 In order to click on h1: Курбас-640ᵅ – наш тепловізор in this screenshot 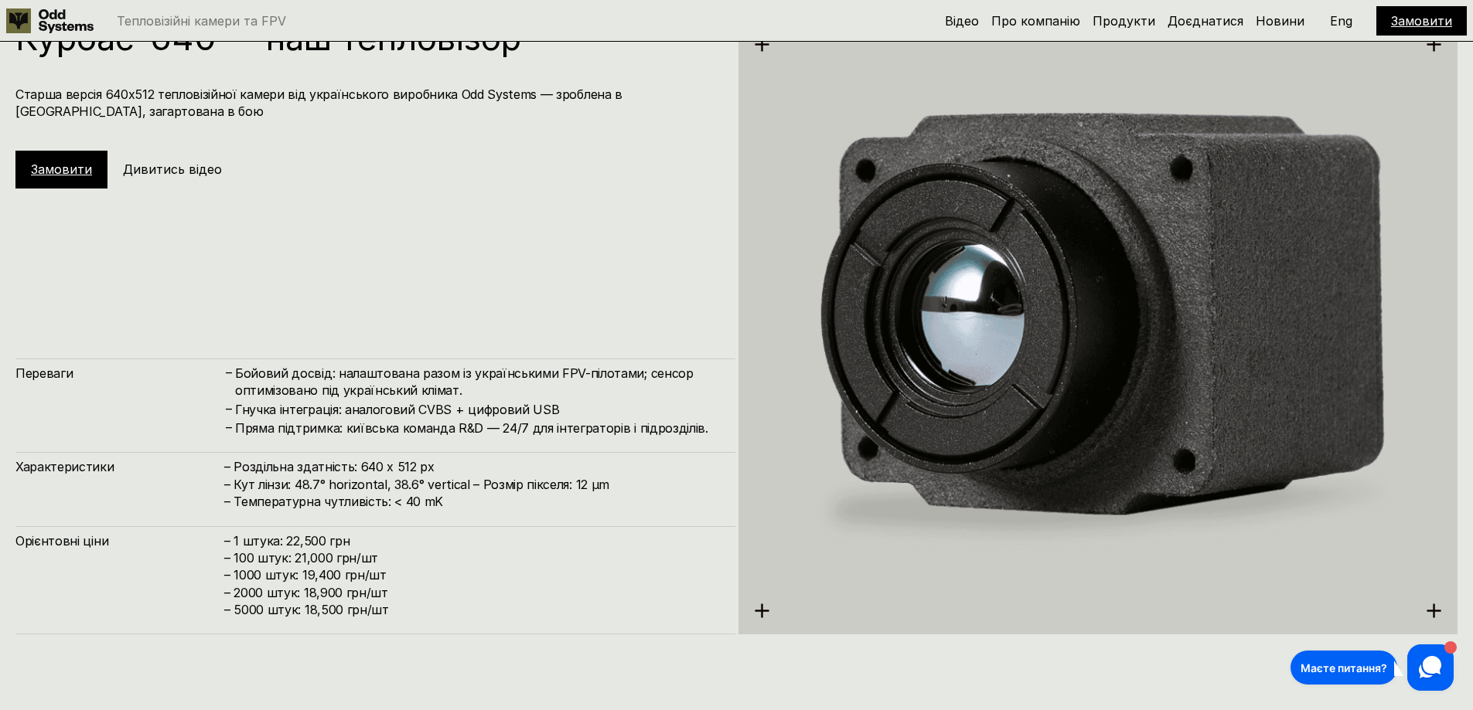, I will do `click(367, 38)`.